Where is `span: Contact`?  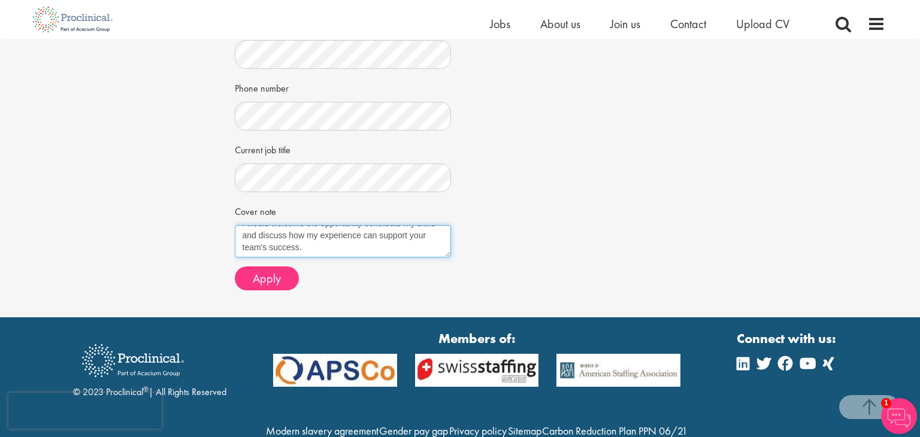
span: Contact is located at coordinates (689, 24).